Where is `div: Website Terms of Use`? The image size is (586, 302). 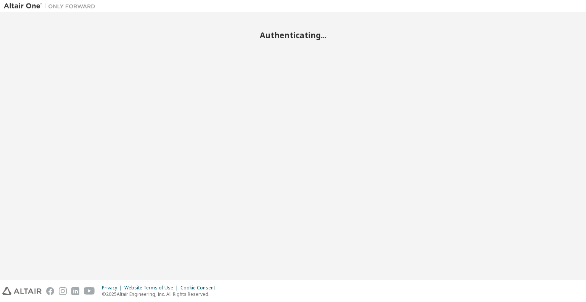 div: Website Terms of Use is located at coordinates (152, 288).